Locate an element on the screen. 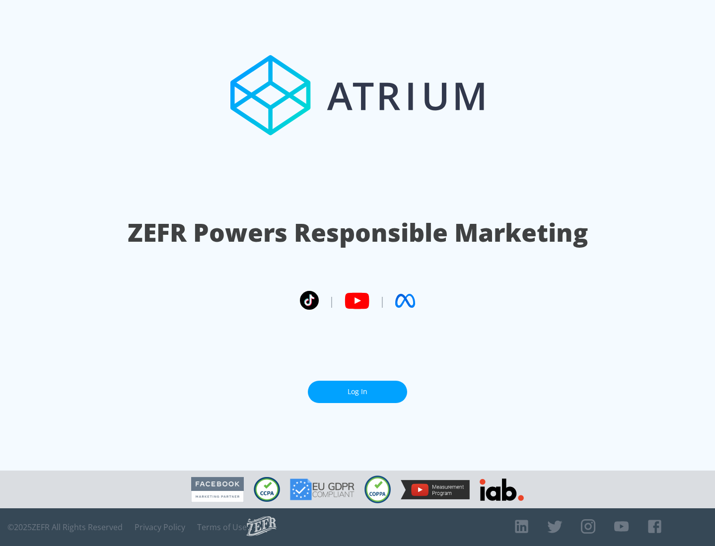 This screenshot has width=715, height=546. img: IAB is located at coordinates (501, 489).